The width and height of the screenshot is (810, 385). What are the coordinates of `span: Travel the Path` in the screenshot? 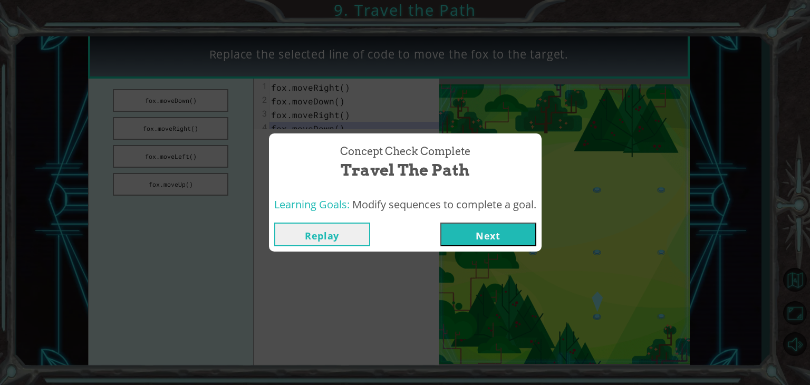 It's located at (405, 170).